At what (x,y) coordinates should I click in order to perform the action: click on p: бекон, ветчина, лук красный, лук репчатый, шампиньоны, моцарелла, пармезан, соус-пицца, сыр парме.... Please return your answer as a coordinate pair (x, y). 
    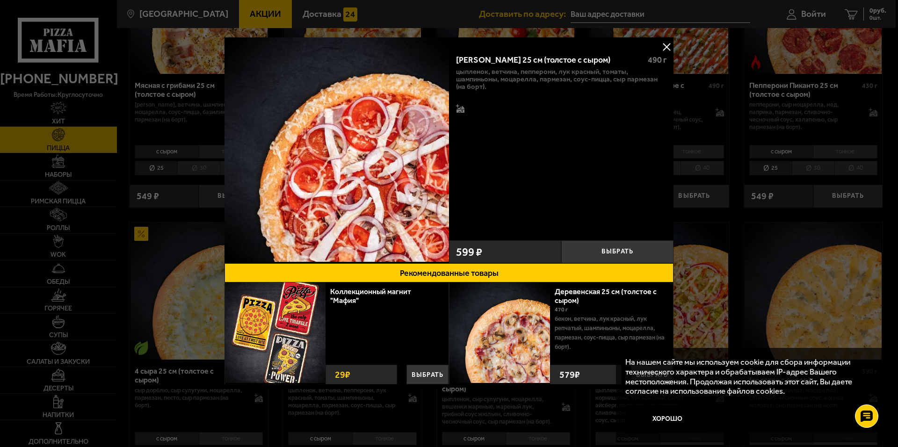
    Looking at the image, I should click on (610, 333).